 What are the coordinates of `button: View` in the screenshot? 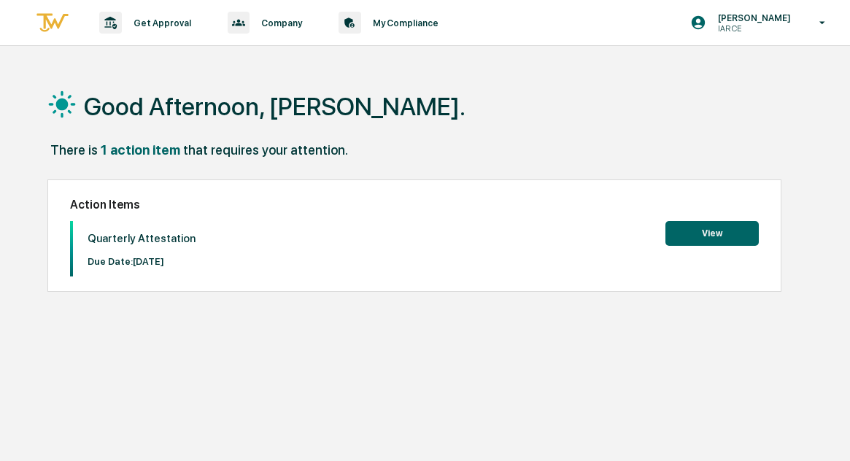 It's located at (712, 233).